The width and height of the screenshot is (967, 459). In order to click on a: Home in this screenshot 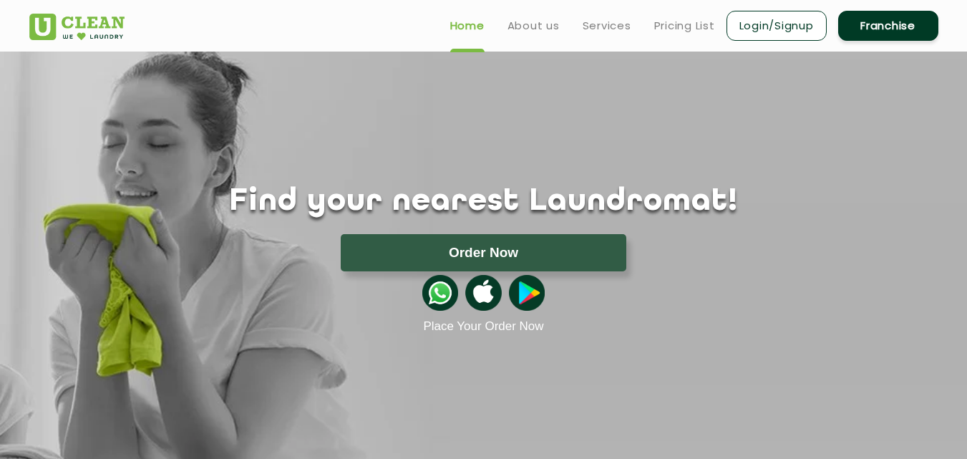, I will do `click(467, 26)`.